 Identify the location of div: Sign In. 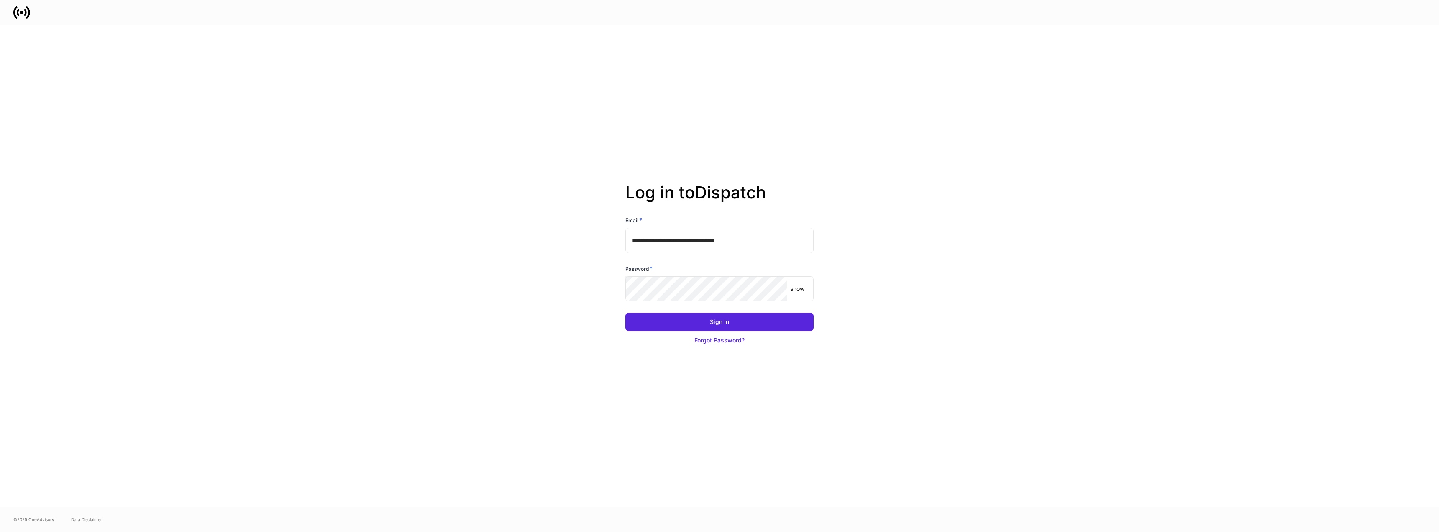
(720, 322).